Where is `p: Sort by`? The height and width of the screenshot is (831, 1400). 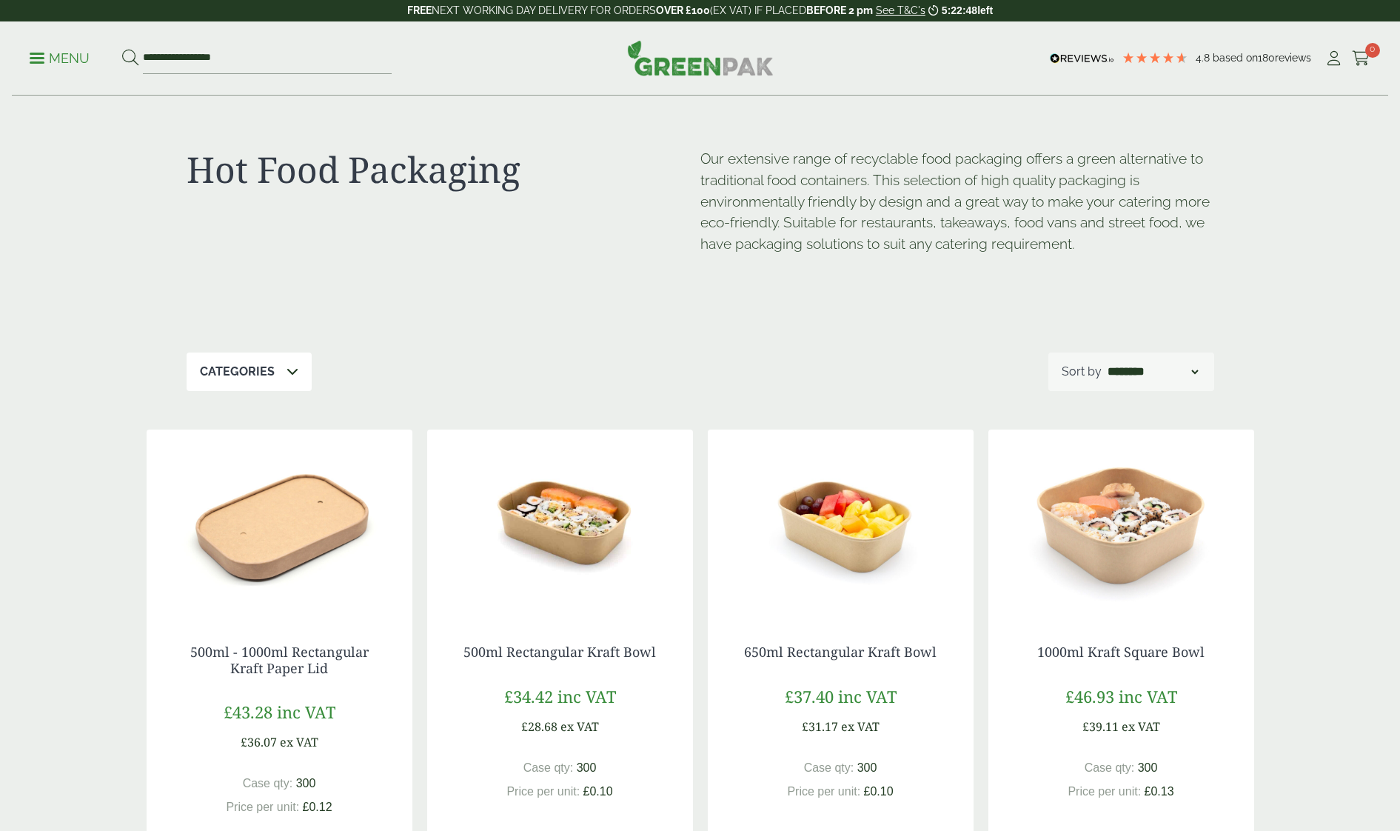 p: Sort by is located at coordinates (1082, 372).